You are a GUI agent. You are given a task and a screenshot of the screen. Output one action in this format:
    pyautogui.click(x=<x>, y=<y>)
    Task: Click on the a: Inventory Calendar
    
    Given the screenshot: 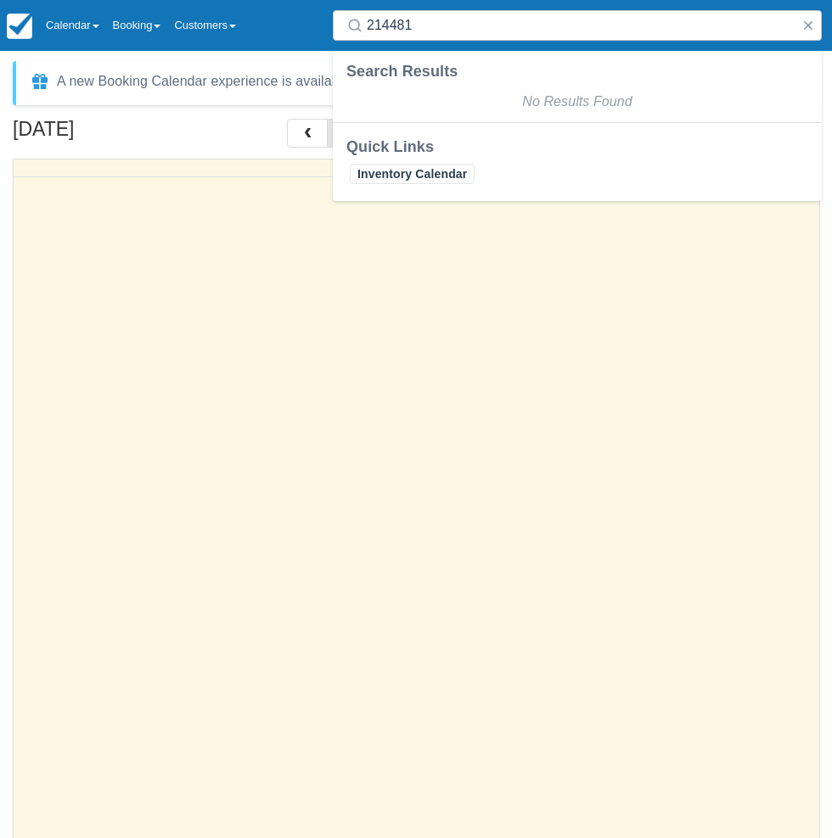 What is the action you would take?
    pyautogui.click(x=412, y=174)
    